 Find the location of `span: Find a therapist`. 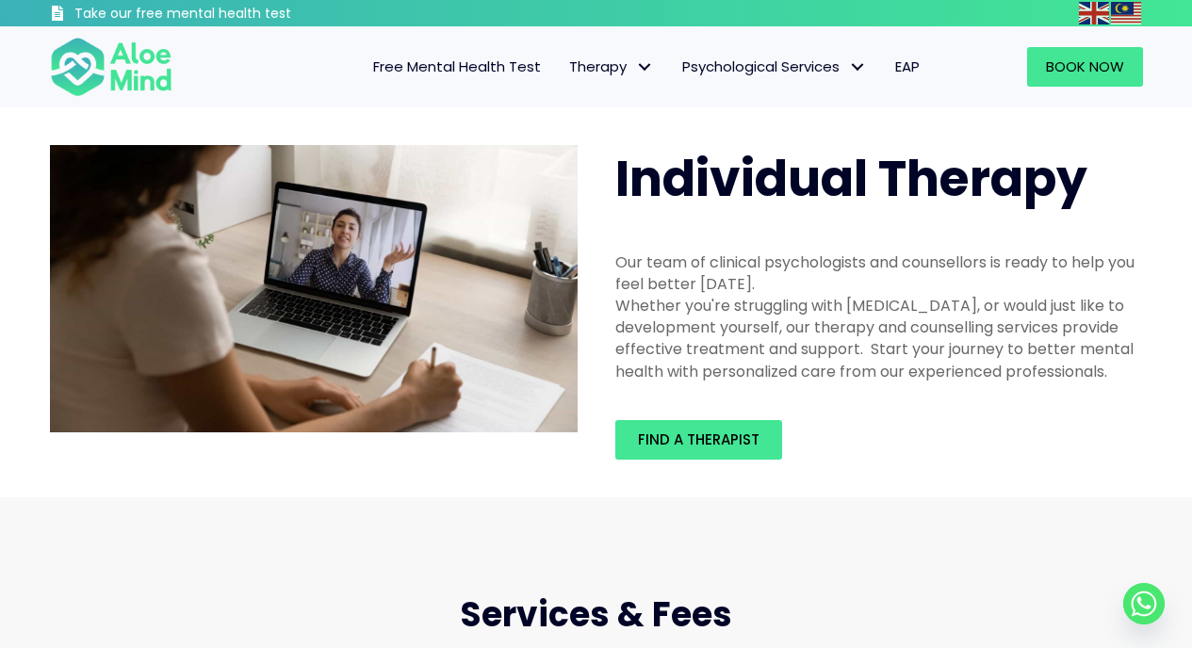

span: Find a therapist is located at coordinates (698, 439).